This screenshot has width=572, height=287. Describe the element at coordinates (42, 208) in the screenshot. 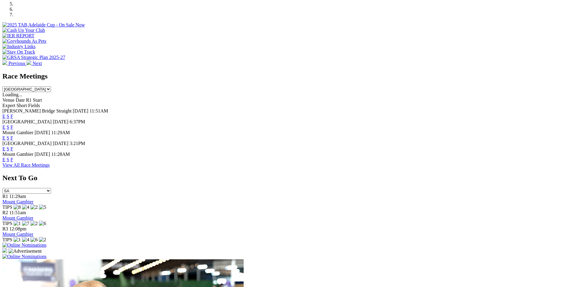

I see `img: 5` at that location.